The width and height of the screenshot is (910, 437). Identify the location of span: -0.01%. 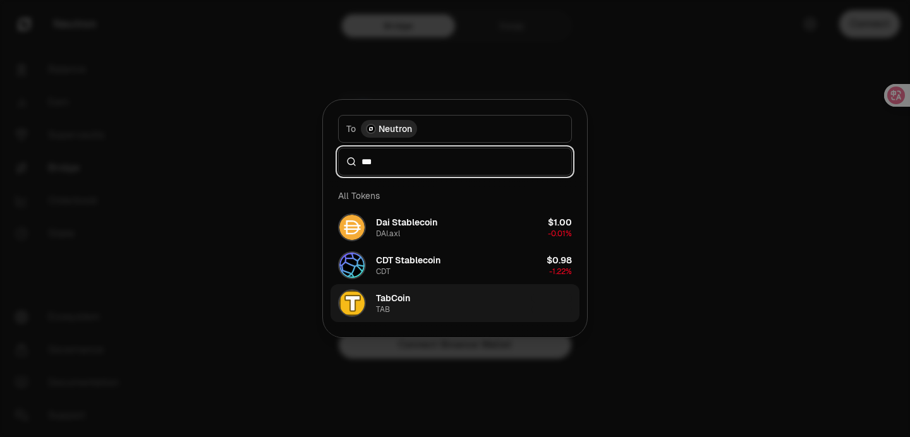
(560, 234).